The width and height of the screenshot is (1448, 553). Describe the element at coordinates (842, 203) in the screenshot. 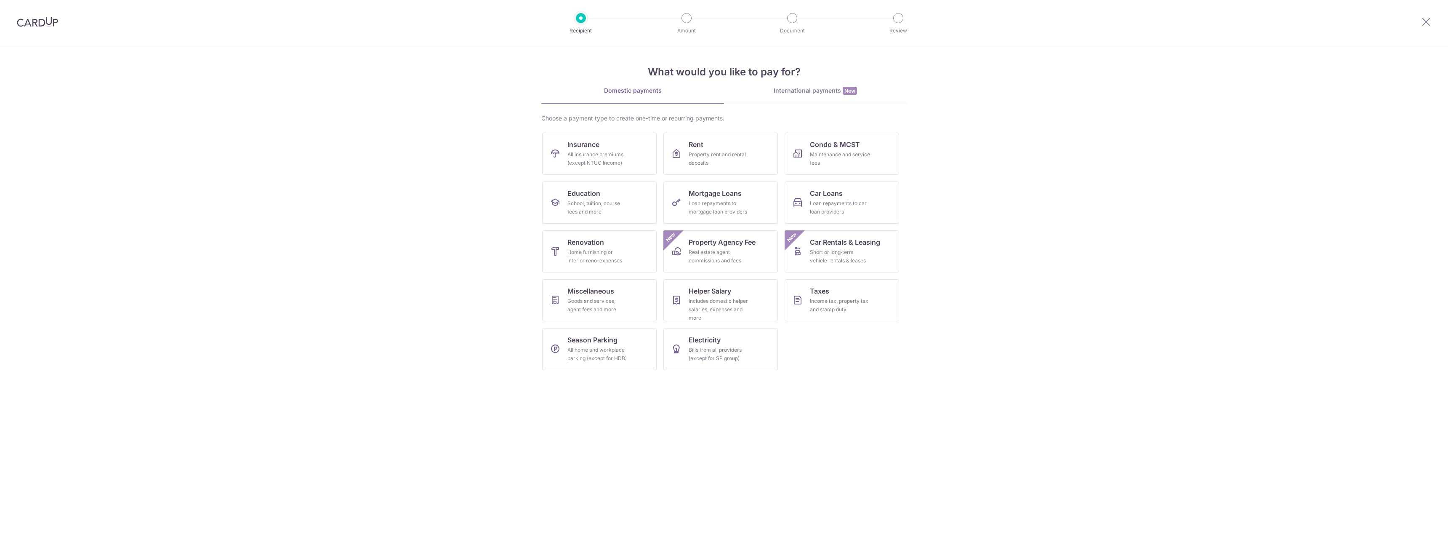

I see `a: Car LoansLoan repayments to car loan providers` at that location.